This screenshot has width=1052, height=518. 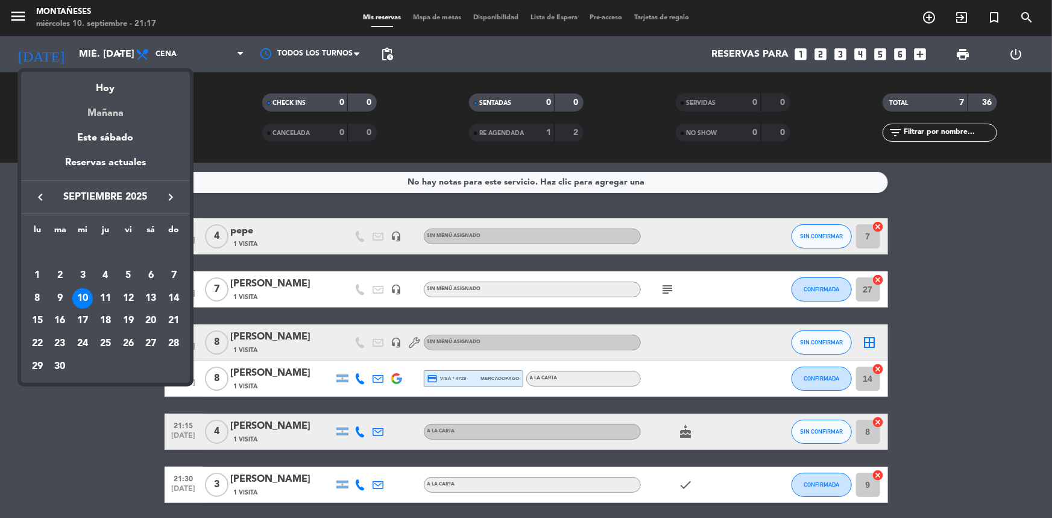 I want to click on td: 2 de septiembre de 2025, so click(x=60, y=276).